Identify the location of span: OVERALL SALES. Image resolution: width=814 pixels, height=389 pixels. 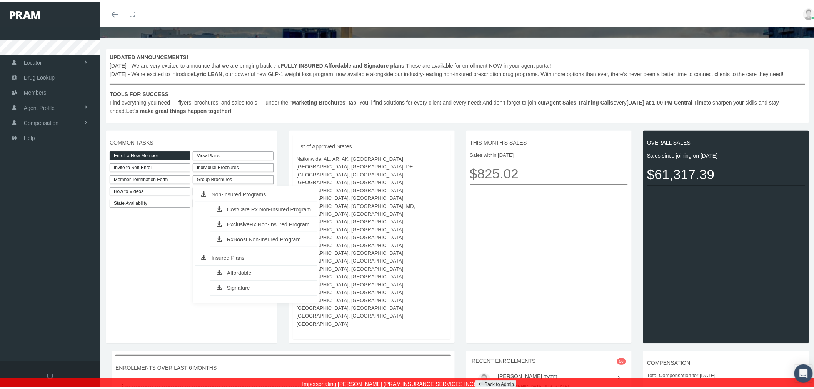
(726, 141).